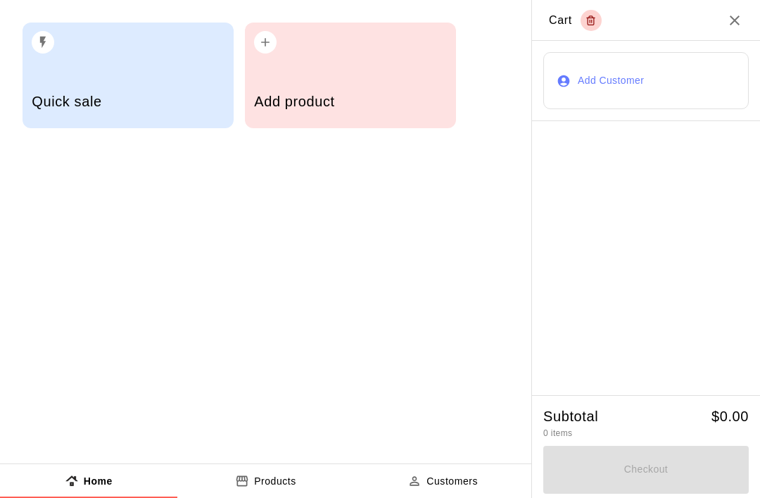 The height and width of the screenshot is (498, 760). What do you see at coordinates (275, 481) in the screenshot?
I see `p: Products` at bounding box center [275, 481].